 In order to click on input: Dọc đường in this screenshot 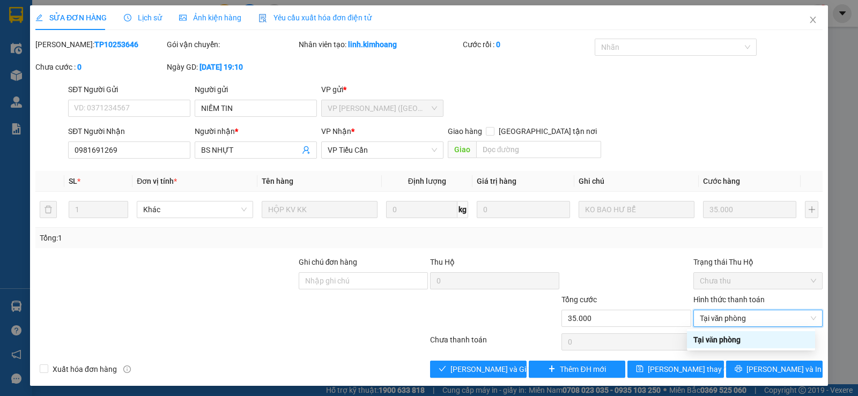, I will do `click(539, 150)`.